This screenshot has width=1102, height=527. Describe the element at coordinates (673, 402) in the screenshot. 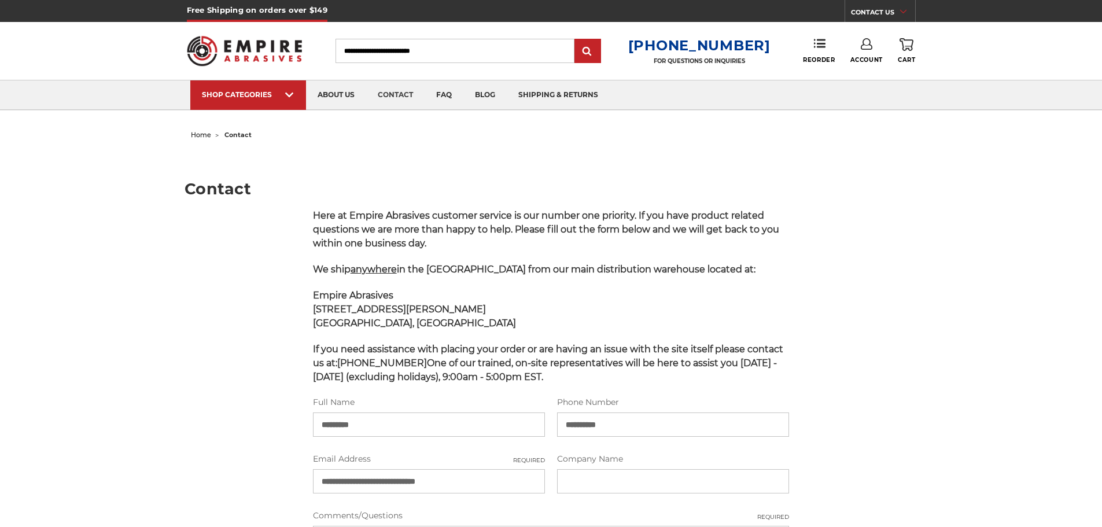

I see `label: Phone Number` at that location.